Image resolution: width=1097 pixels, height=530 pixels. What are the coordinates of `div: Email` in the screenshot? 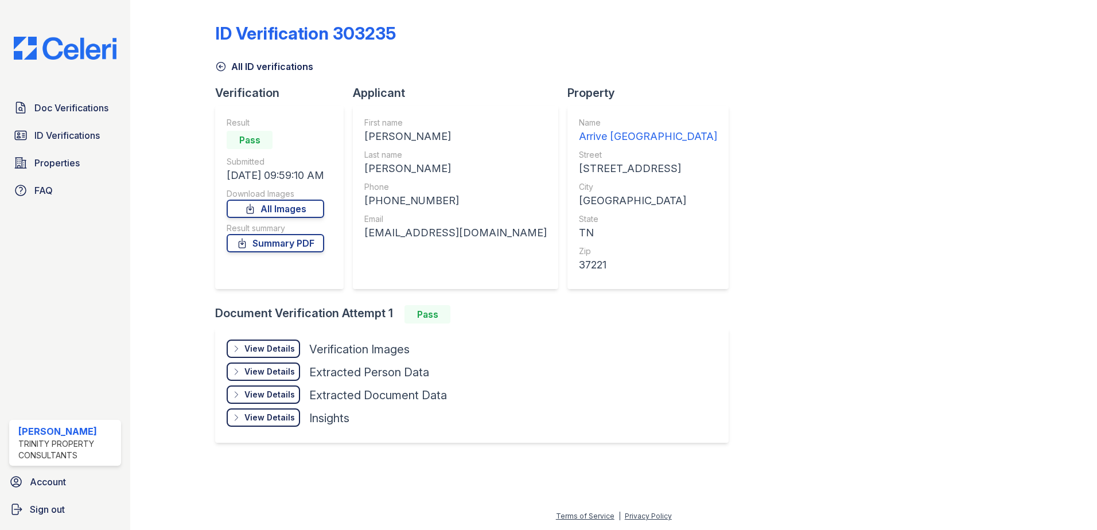 It's located at (456, 219).